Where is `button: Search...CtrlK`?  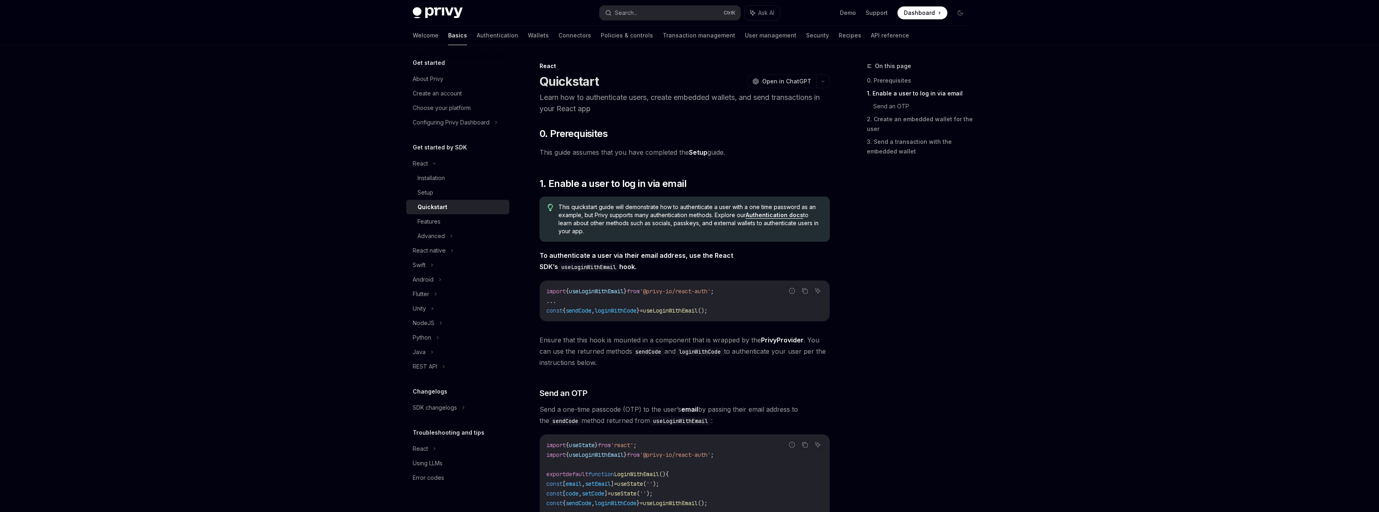
button: Search...CtrlK is located at coordinates (670, 13).